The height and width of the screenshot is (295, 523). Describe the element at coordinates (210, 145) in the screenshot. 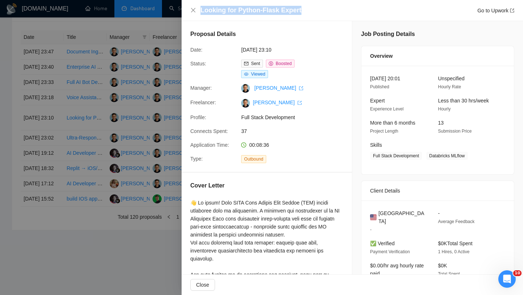

I see `span: Application Time:` at that location.